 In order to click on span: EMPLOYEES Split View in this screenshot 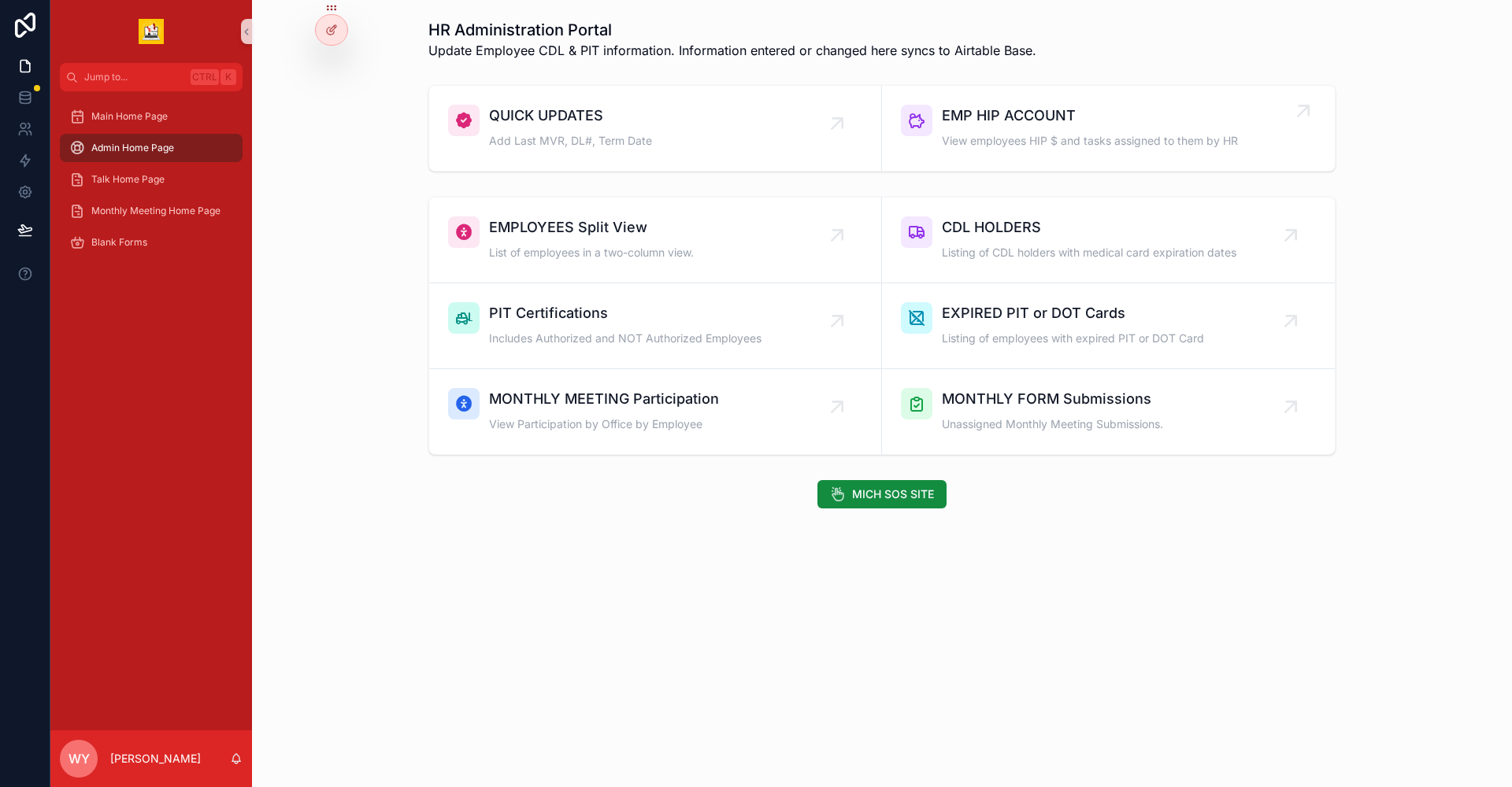, I will do `click(591, 227)`.